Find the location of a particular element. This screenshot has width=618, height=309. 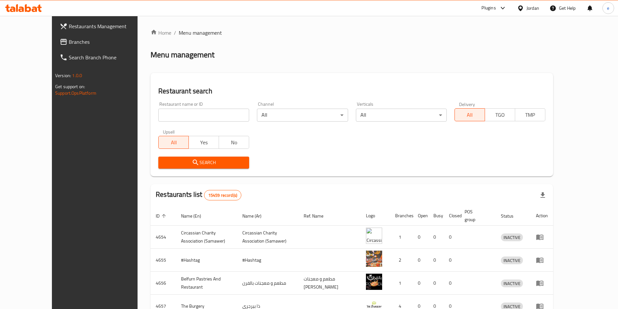

span: POS group is located at coordinates (477, 216).